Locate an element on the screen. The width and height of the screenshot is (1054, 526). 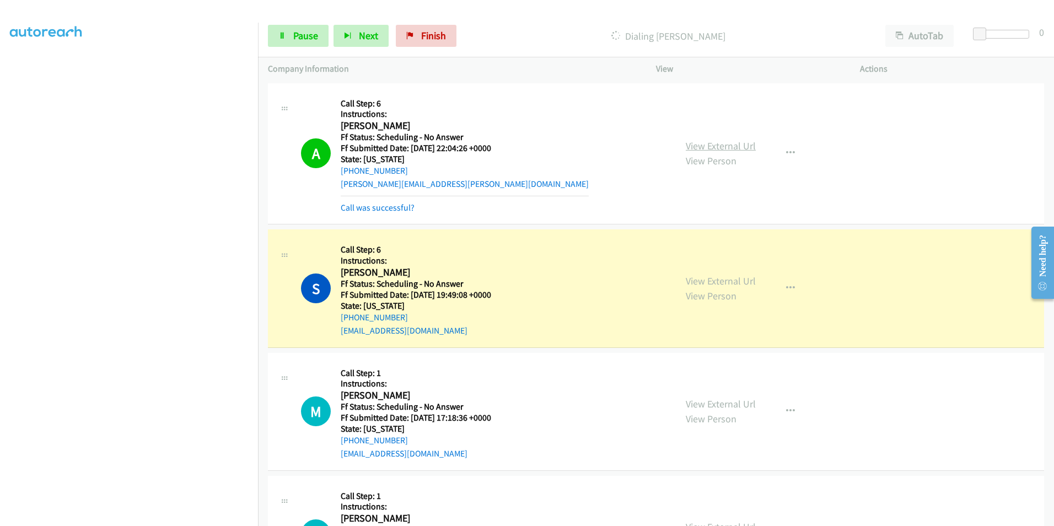
div: The call is yet to be attempted is located at coordinates (316, 411).